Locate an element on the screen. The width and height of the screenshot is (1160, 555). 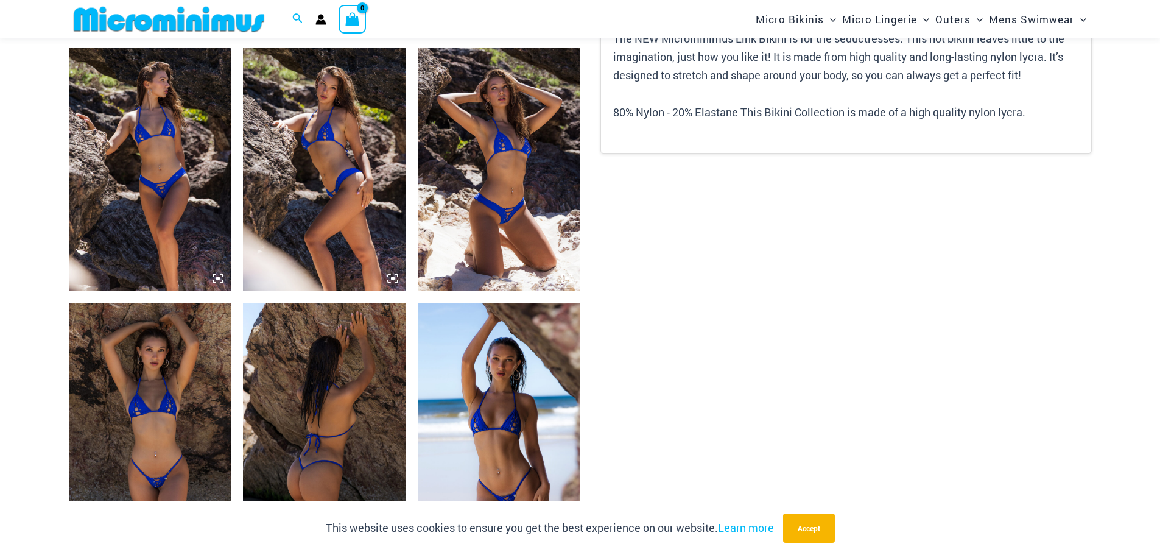
p: 80% Nylon - 20% Elastane This Bikini Collection is made of a high quality nylon lycra. is located at coordinates (846, 113).